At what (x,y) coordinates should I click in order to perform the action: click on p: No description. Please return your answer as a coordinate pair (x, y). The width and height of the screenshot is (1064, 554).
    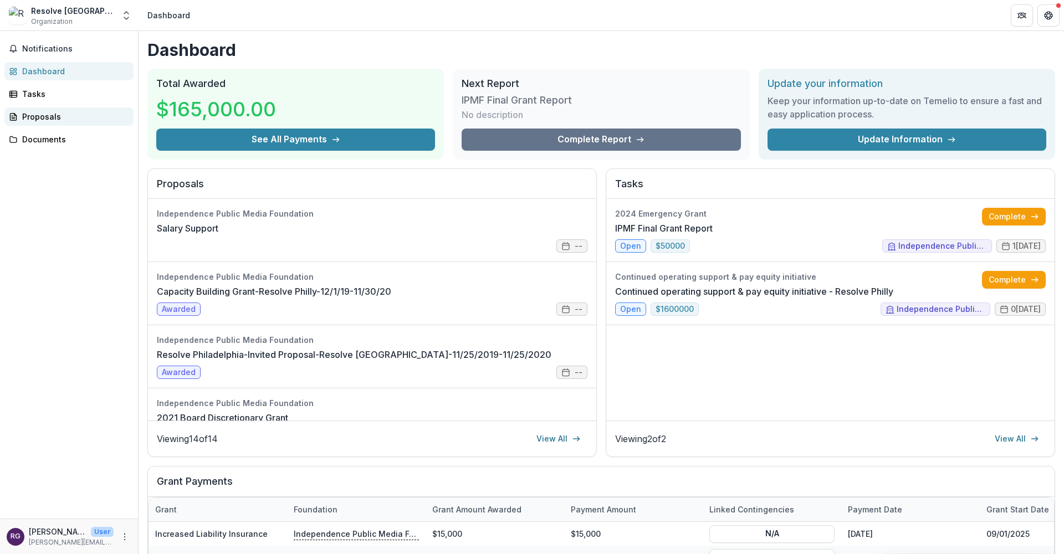
    Looking at the image, I should click on (492, 115).